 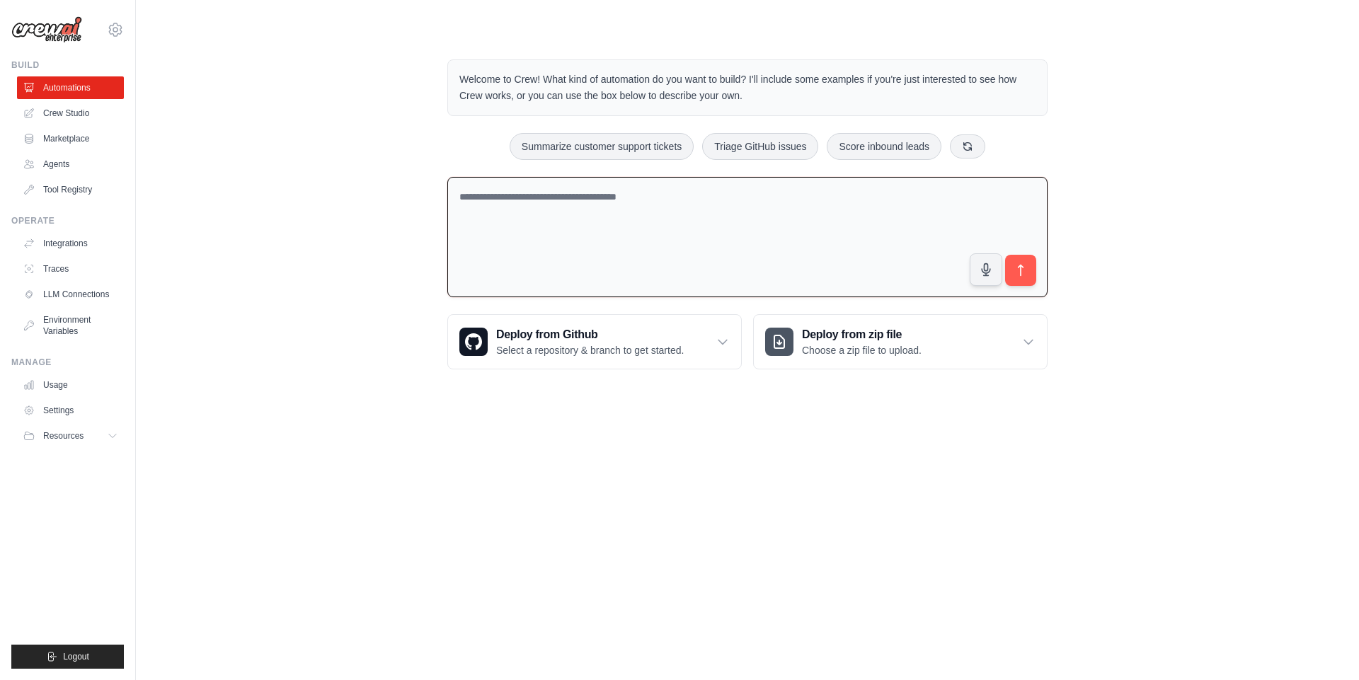 What do you see at coordinates (589, 335) in the screenshot?
I see `h3: Deploy from Github` at bounding box center [589, 335].